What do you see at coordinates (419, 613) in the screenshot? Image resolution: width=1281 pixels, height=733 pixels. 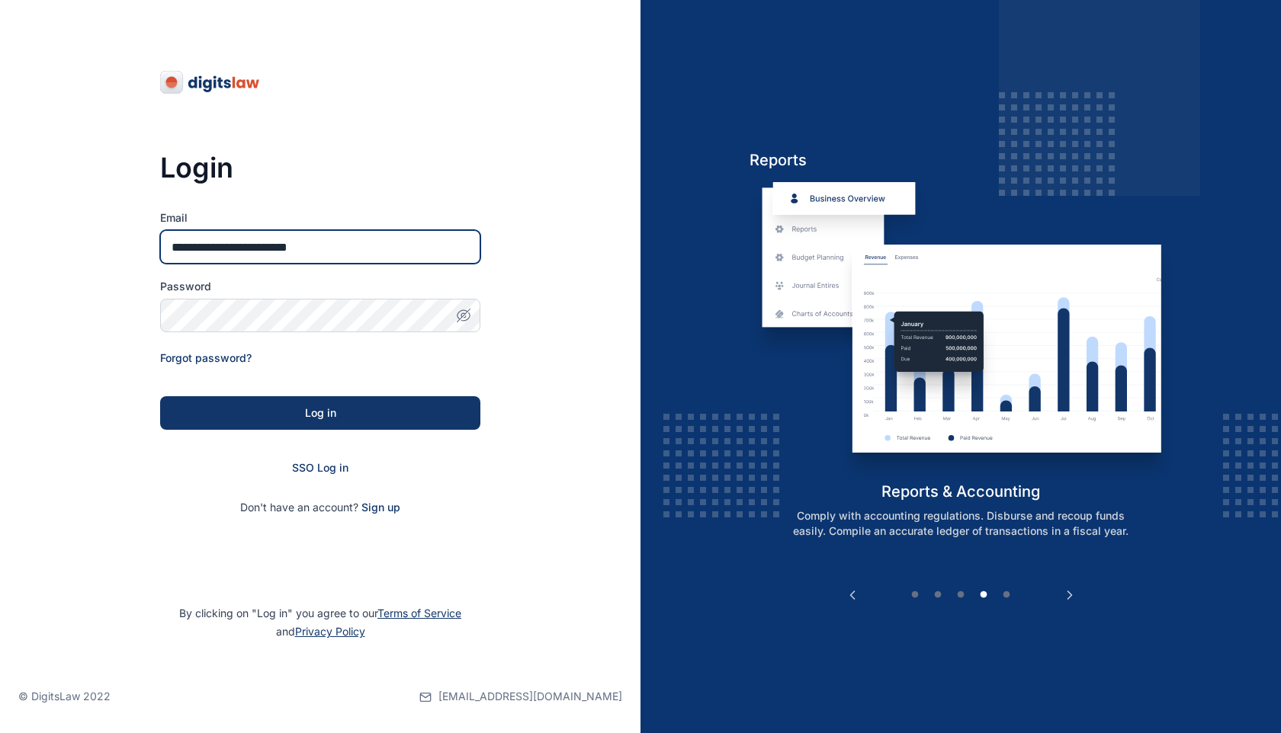 I see `a: Terms of Service` at bounding box center [419, 613].